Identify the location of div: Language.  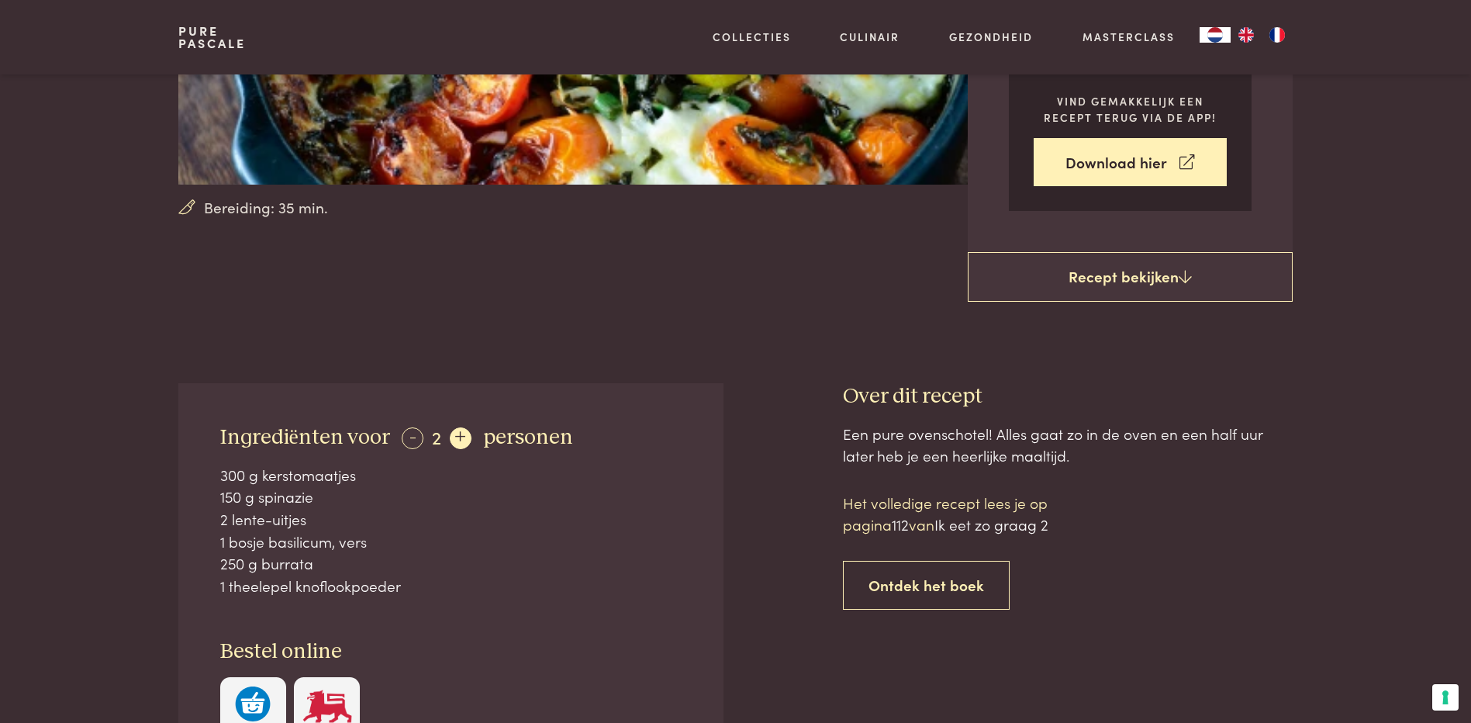
(1215, 35).